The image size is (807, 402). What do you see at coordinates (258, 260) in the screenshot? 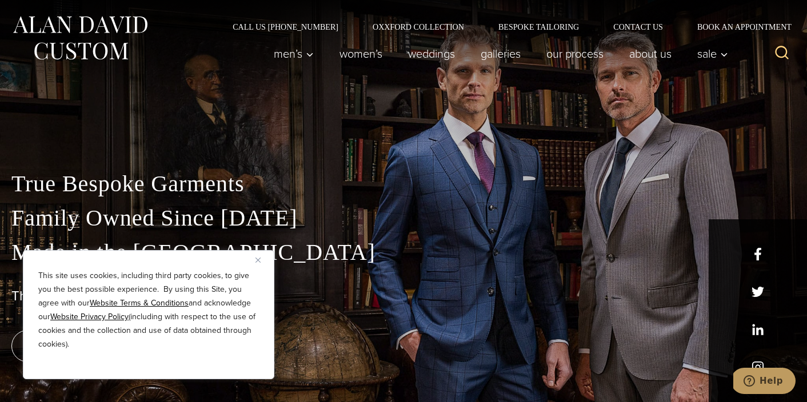
I see `img: Close` at bounding box center [258, 260].